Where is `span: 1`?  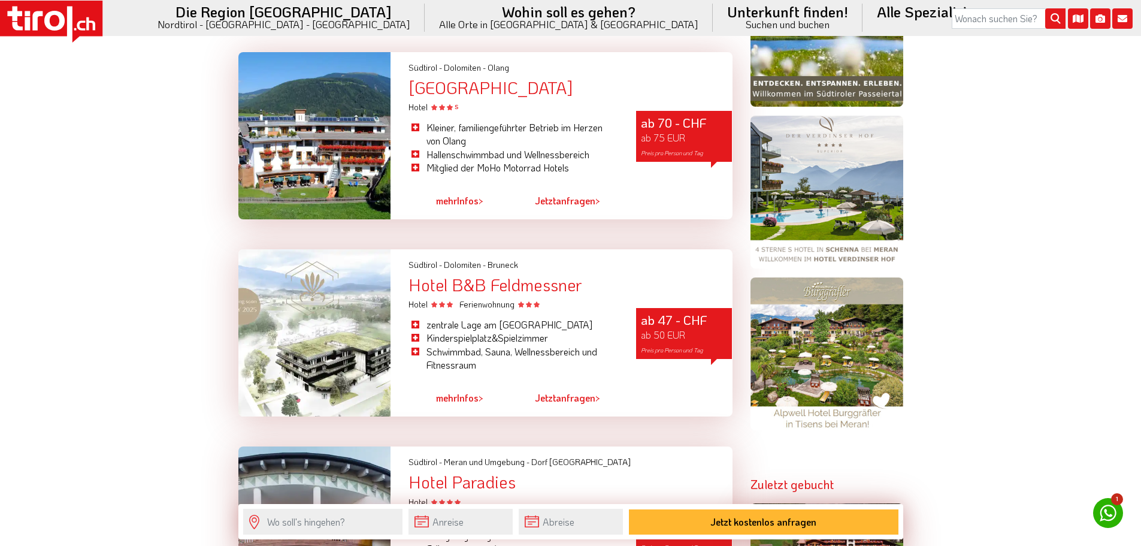
span: 1 is located at coordinates (1117, 499).